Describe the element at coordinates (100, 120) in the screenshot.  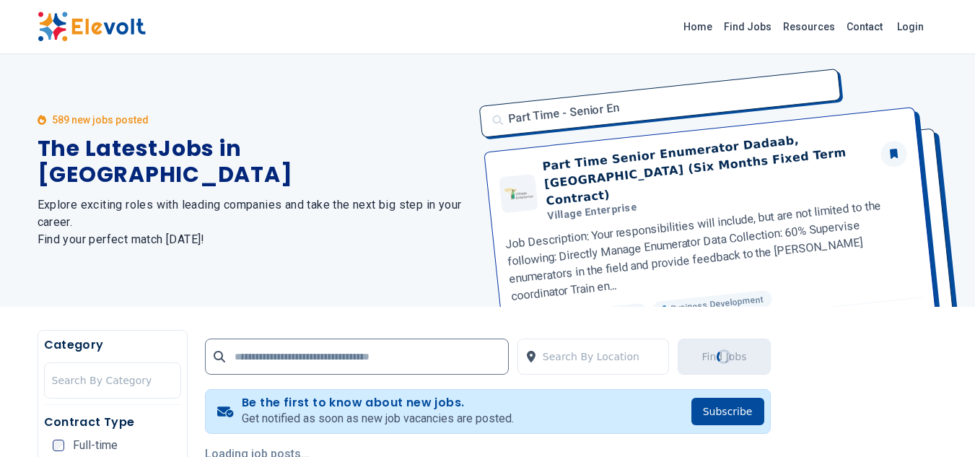
I see `p: 589 new jobs posted` at that location.